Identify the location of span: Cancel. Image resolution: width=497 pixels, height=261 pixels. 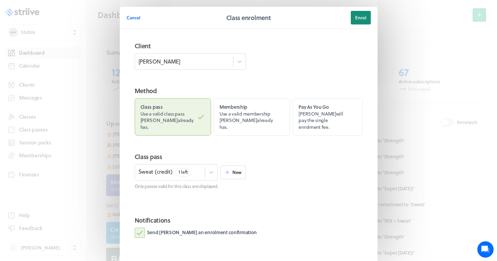
(133, 18).